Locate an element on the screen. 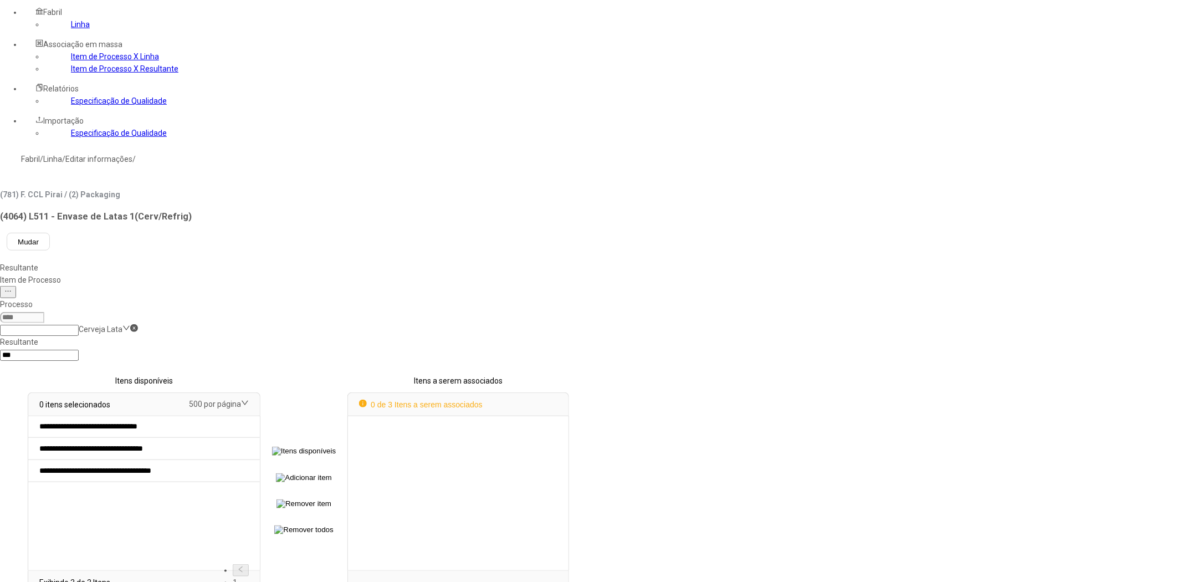  span: Mudar is located at coordinates (28, 242).